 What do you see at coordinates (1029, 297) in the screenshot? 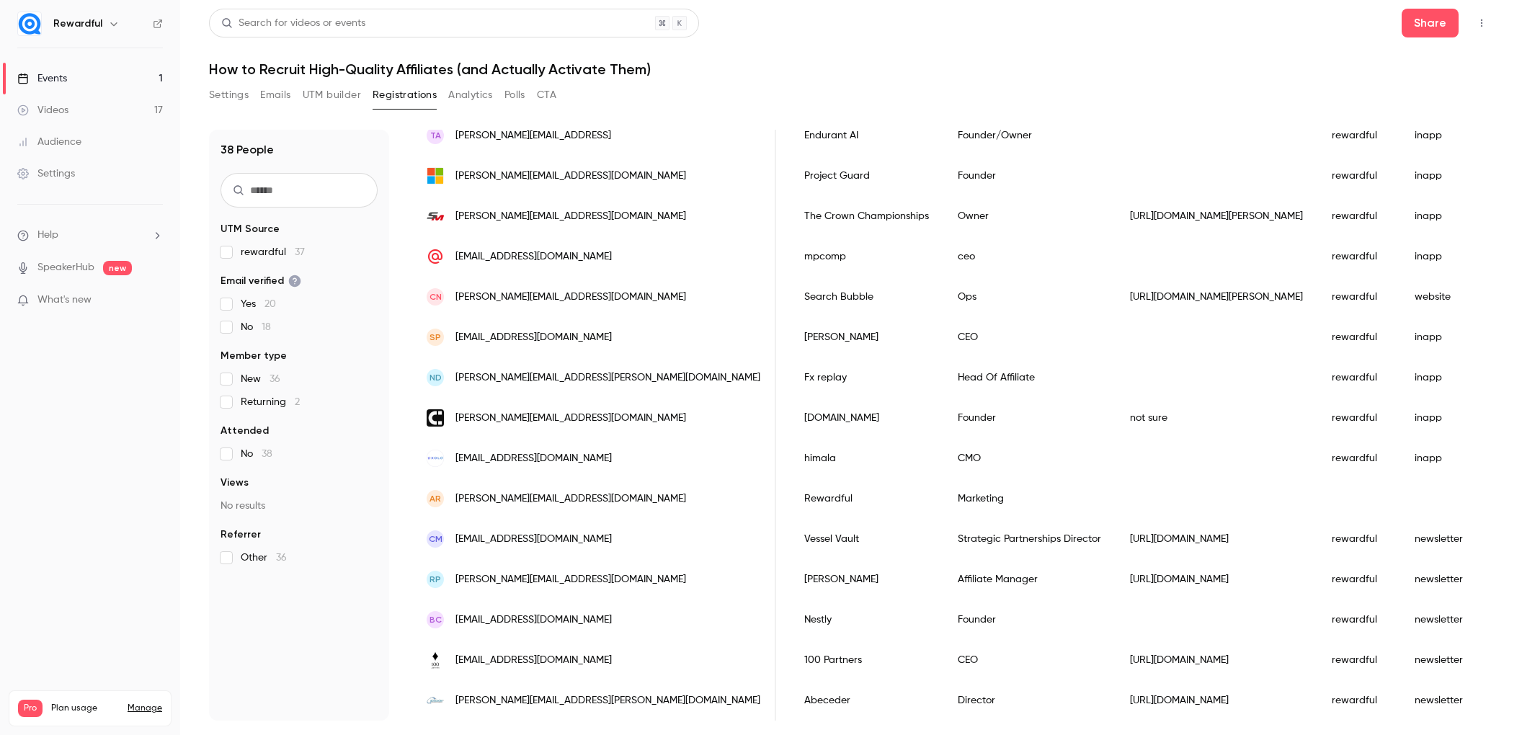
I see `div: Ops` at bounding box center [1029, 297].